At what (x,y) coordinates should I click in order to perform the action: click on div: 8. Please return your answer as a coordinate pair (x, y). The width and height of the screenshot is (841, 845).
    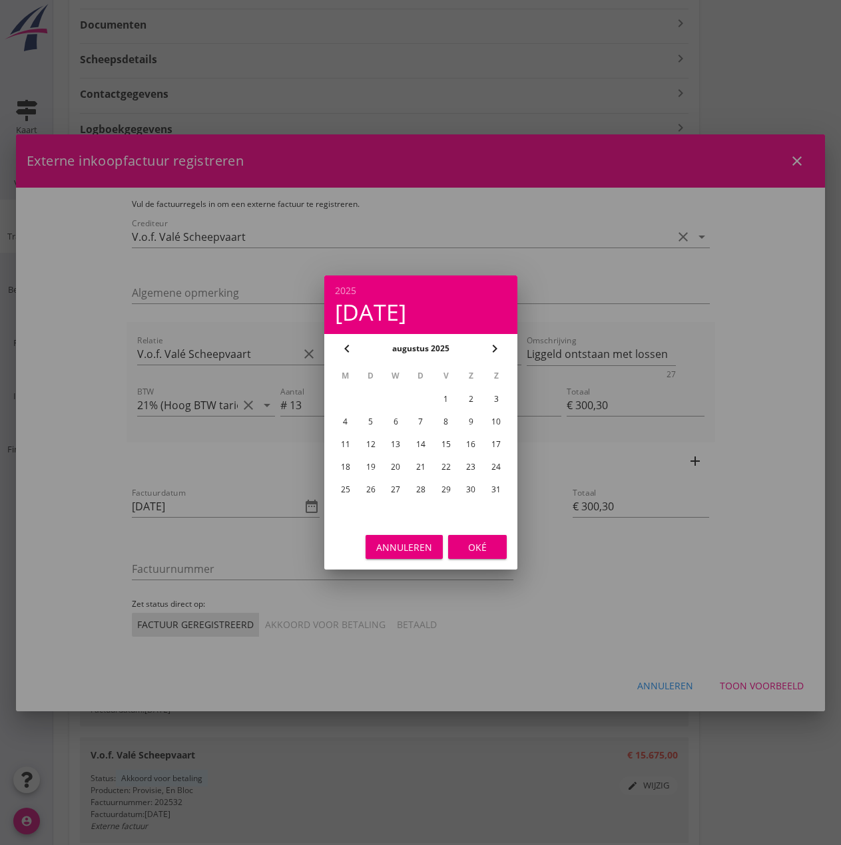
    Looking at the image, I should click on (445, 422).